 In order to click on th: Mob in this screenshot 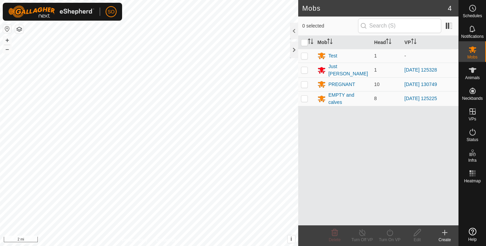, I will do `click(343, 42)`.